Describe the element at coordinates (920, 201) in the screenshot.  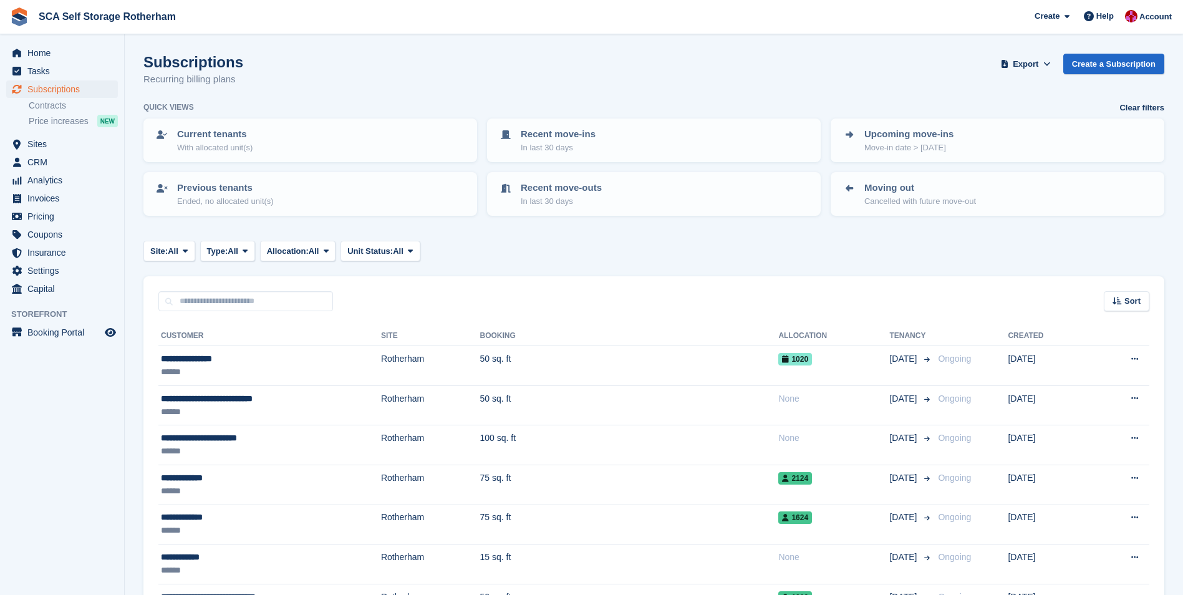
I see `p: Cancelled with future move-out` at that location.